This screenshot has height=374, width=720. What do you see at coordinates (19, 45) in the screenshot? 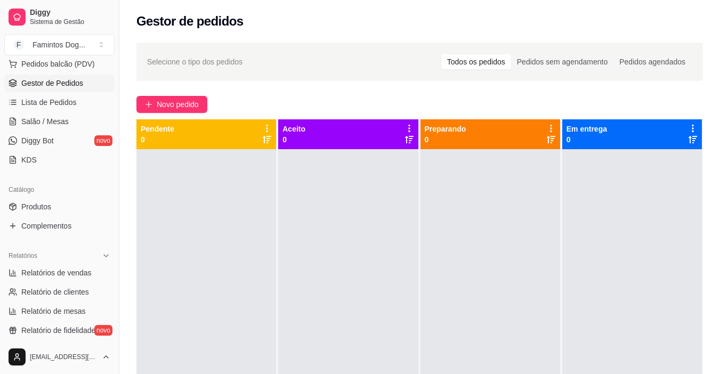
I see `span: F` at bounding box center [19, 45].